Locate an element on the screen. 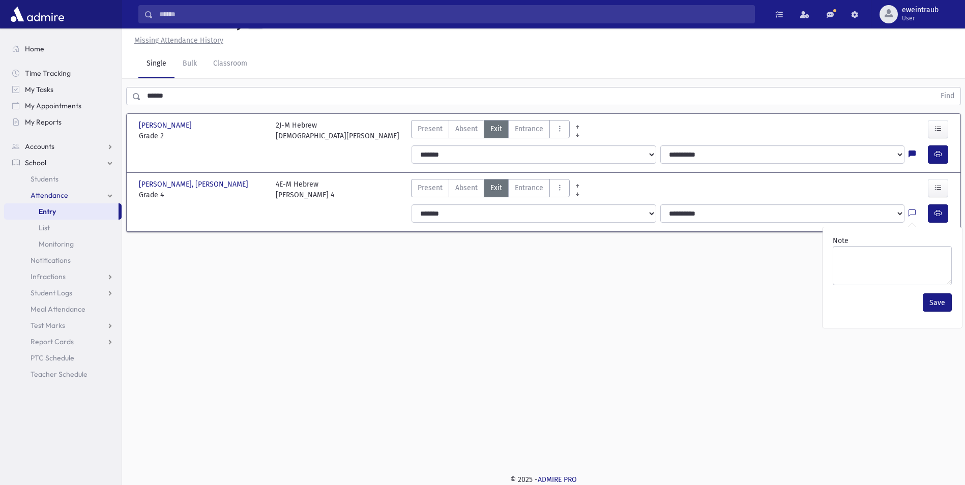 The width and height of the screenshot is (965, 485). a: Notifications is located at coordinates (63, 260).